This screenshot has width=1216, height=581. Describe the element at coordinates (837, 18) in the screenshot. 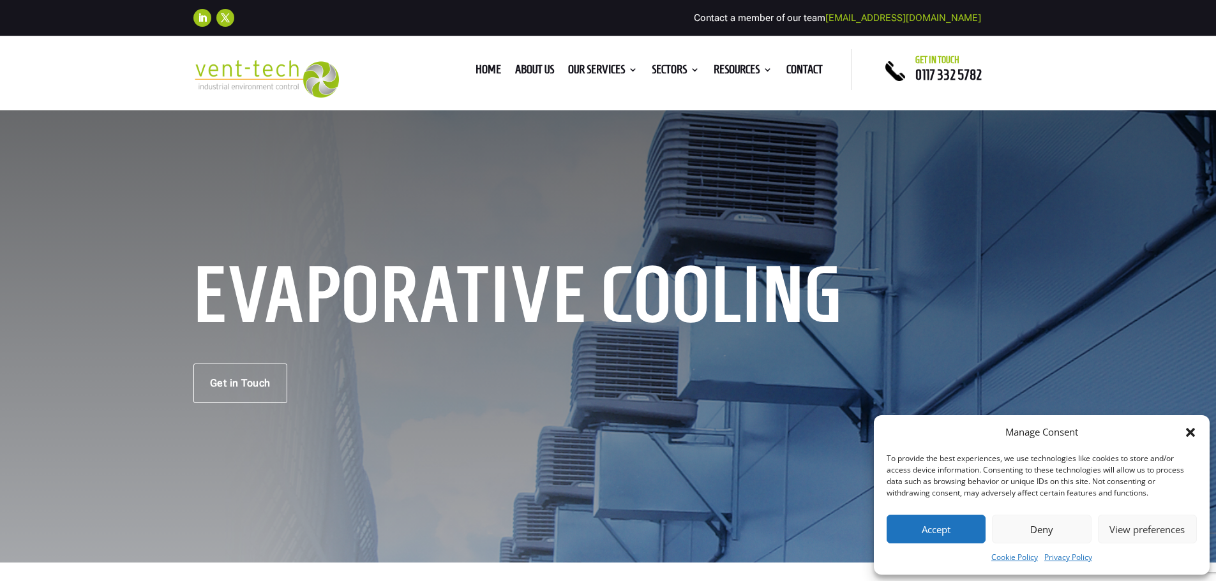

I see `span: Contact a member of our team` at that location.